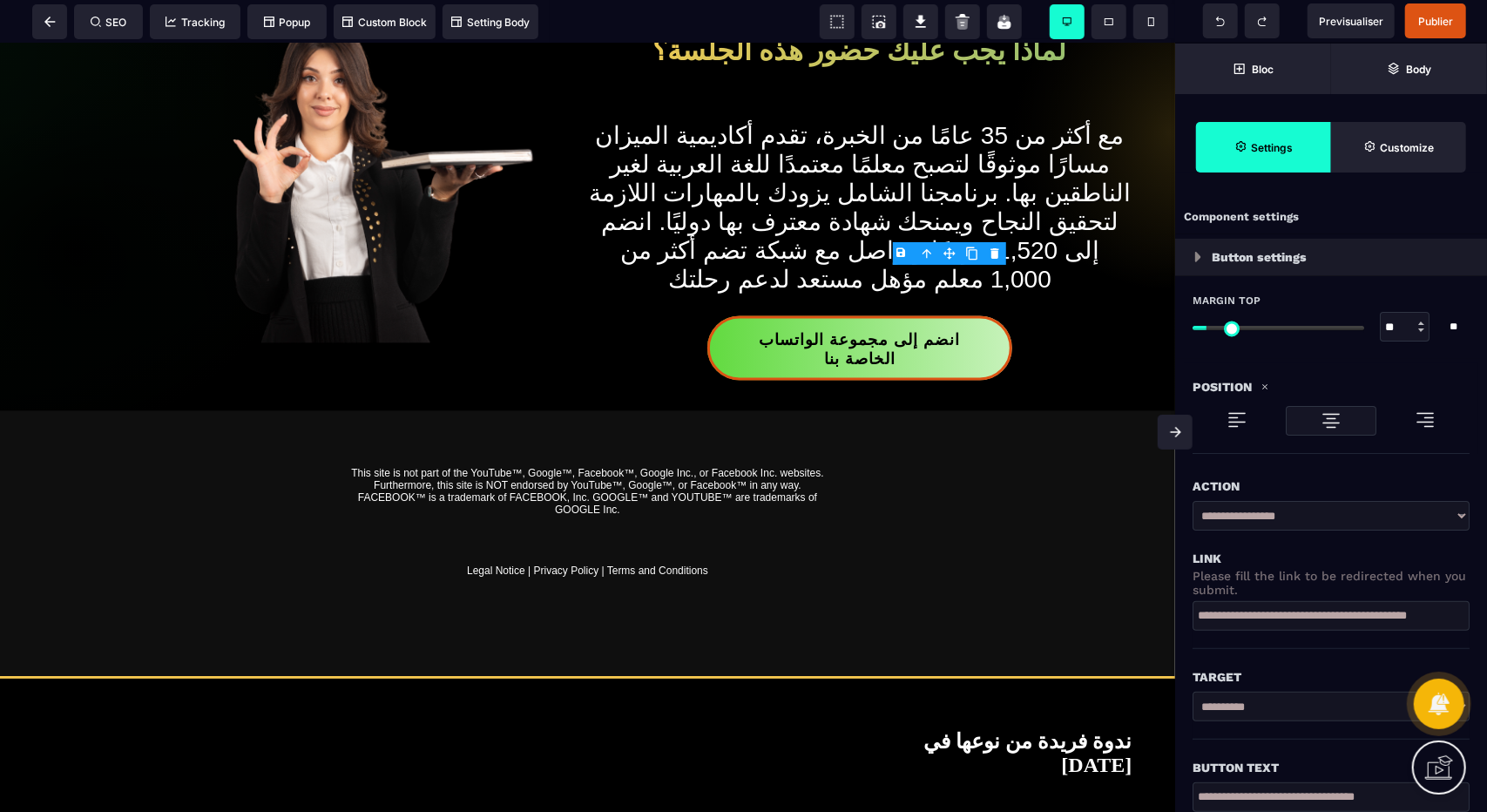 The width and height of the screenshot is (1487, 812). I want to click on div: Link, so click(1331, 558).